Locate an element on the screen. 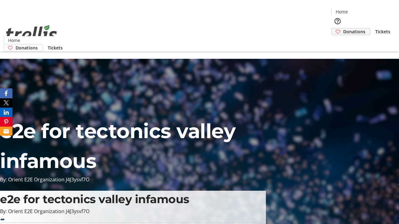 The width and height of the screenshot is (399, 224). button: Help is located at coordinates (337, 21).